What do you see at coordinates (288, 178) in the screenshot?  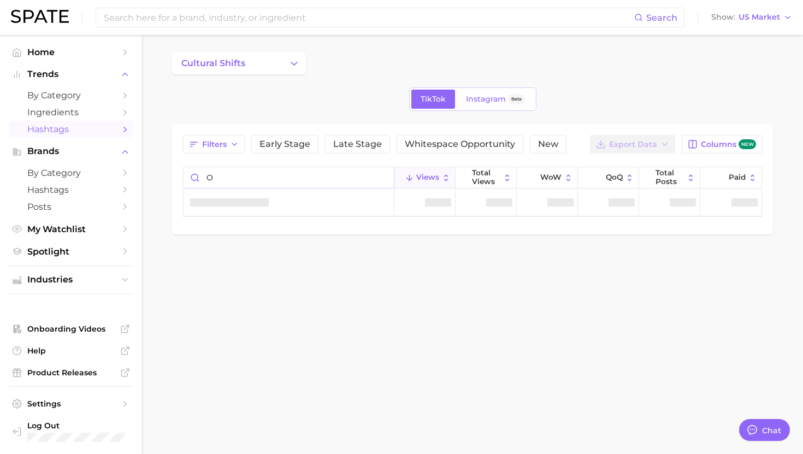 I see `input: Search in cultural shifts` at bounding box center [288, 178].